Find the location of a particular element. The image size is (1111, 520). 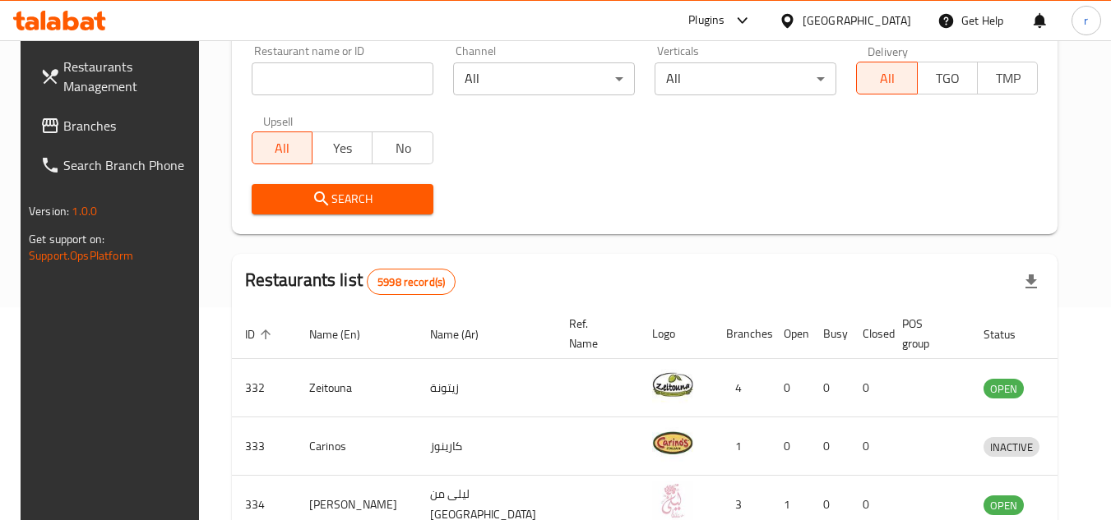

td: 332 is located at coordinates (264, 388).